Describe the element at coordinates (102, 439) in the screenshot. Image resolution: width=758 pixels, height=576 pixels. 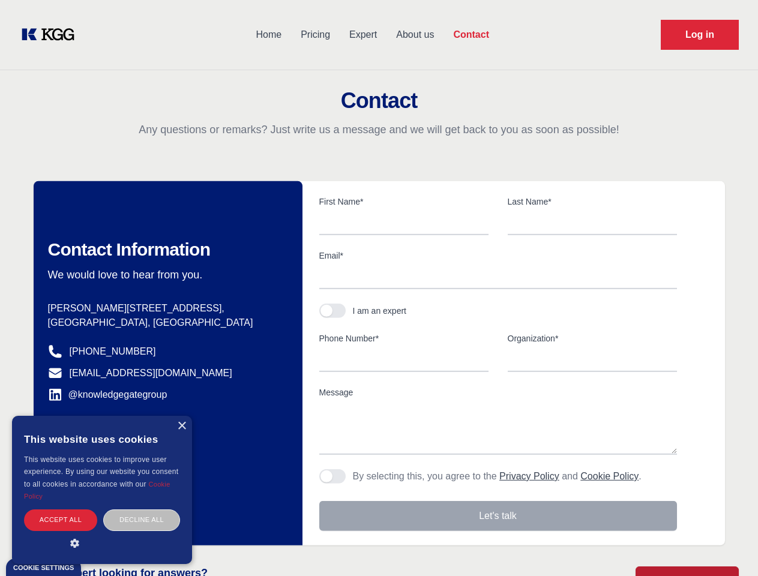
I see `div: This website uses cookies` at that location.